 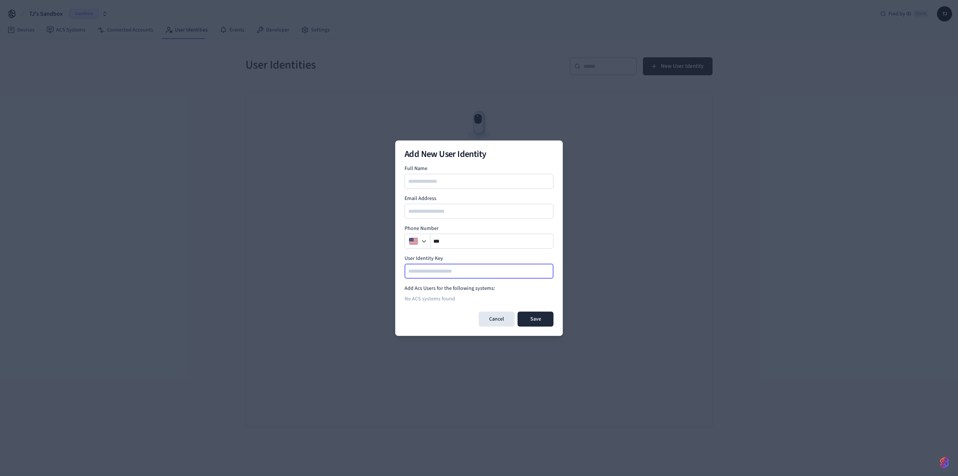 What do you see at coordinates (479, 299) in the screenshot?
I see `div: No ACS systems found` at bounding box center [479, 299].